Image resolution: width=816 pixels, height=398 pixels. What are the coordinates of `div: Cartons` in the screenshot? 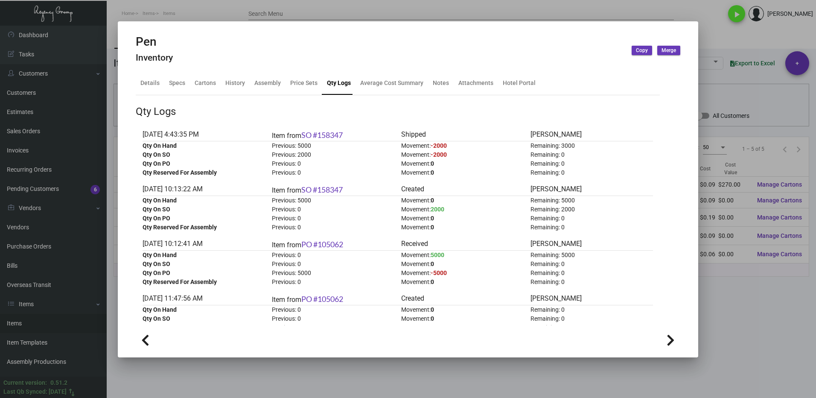 It's located at (205, 83).